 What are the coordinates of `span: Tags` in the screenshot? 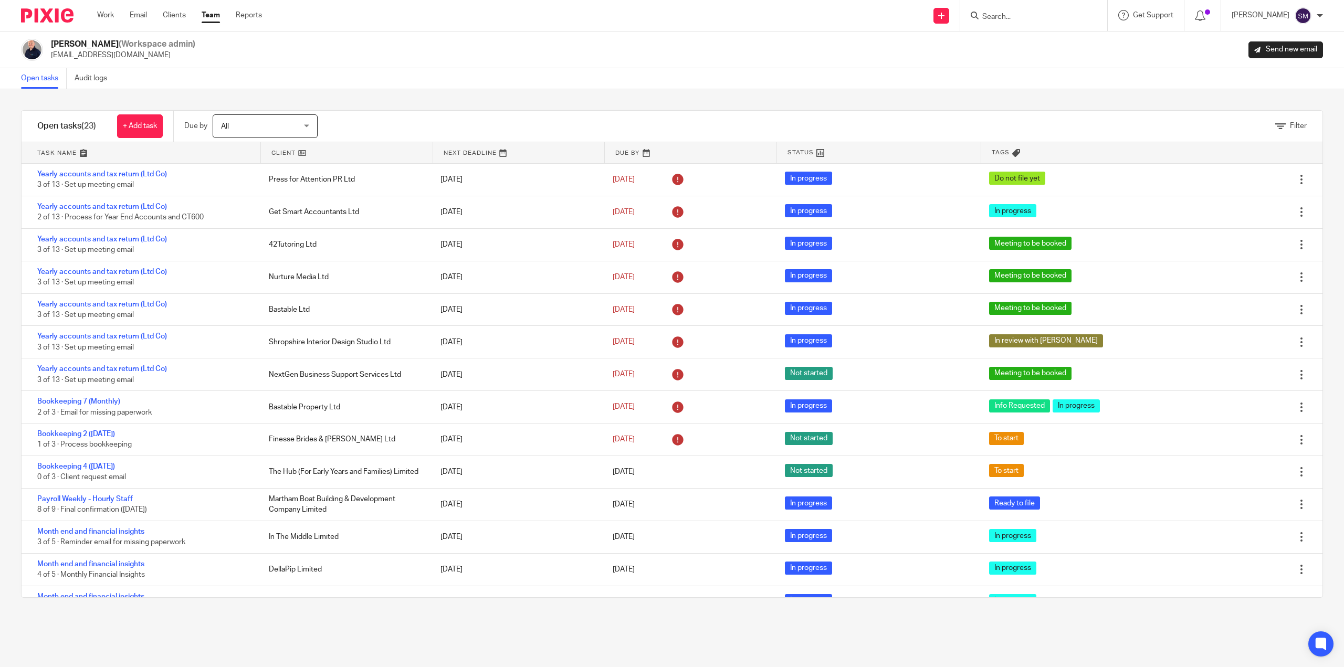 It's located at (1001, 152).